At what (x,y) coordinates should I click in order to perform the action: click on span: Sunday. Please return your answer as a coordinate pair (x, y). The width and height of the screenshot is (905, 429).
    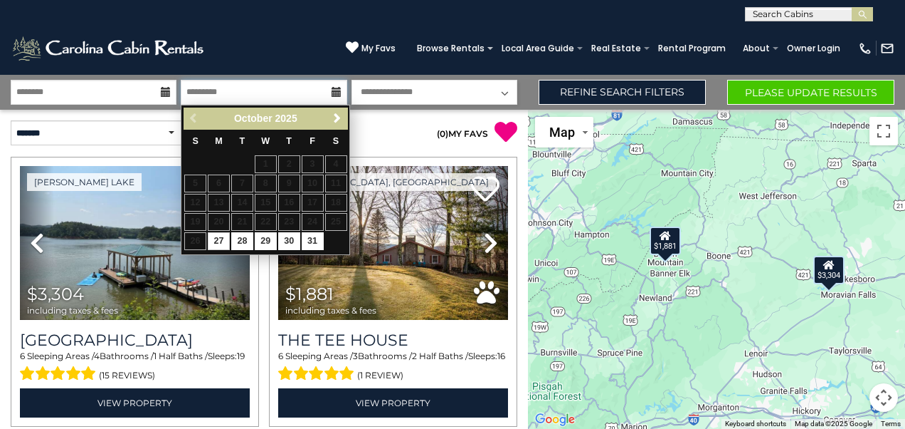
    Looking at the image, I should click on (195, 141).